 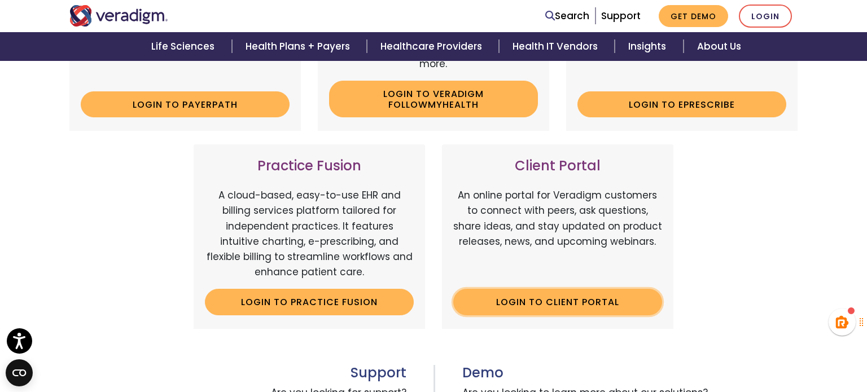 I want to click on a: Support, so click(x=621, y=16).